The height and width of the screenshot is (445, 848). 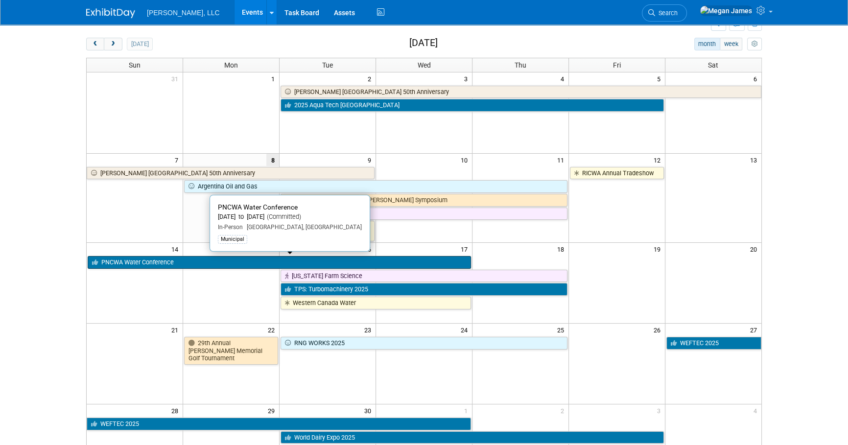 What do you see at coordinates (731, 44) in the screenshot?
I see `button: week` at bounding box center [731, 44].